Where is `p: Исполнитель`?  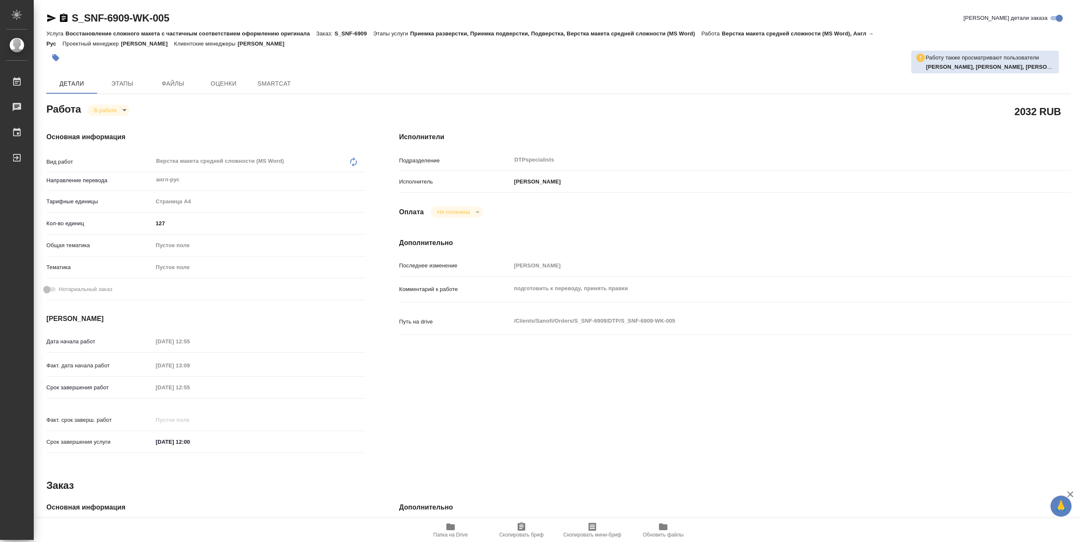 p: Исполнитель is located at coordinates (455, 182).